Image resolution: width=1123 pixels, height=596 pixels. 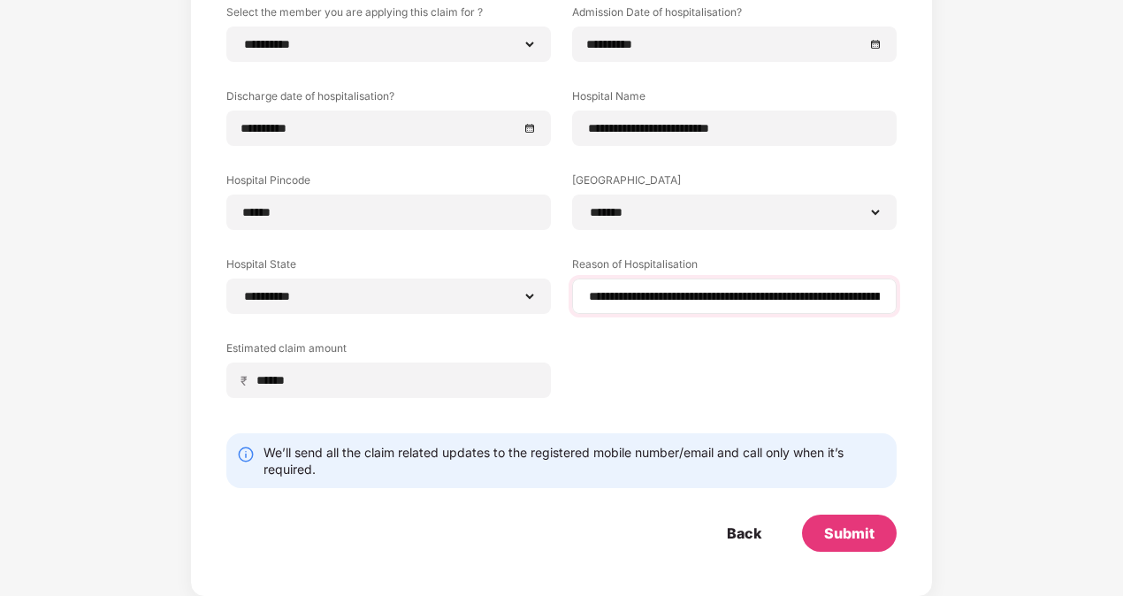 I want to click on label: Admission Date of hospitalisation?, so click(x=734, y=15).